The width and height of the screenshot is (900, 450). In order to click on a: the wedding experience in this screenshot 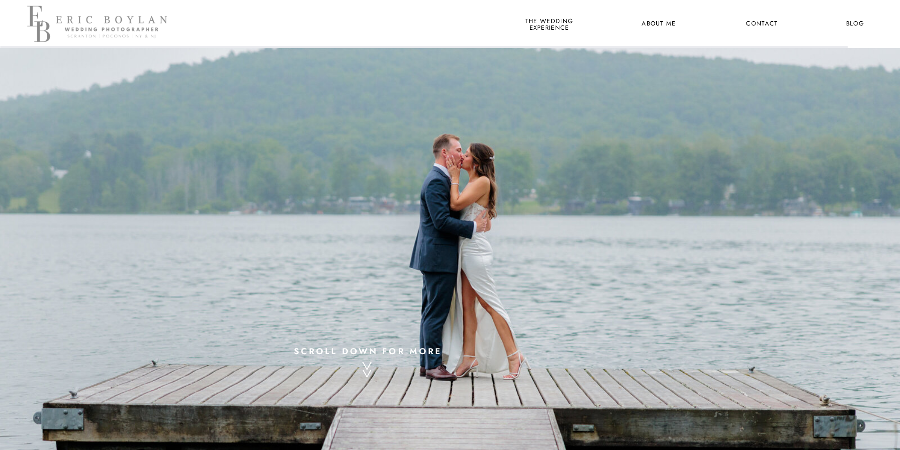, I will do `click(549, 24)`.